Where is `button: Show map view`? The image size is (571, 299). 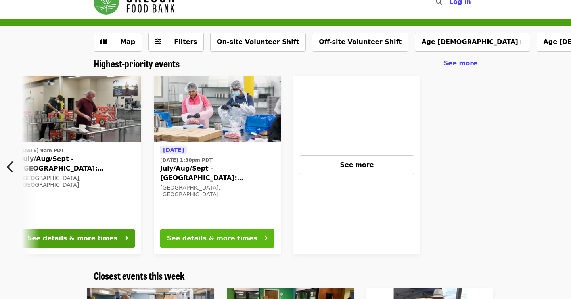 button: Show map view is located at coordinates (118, 42).